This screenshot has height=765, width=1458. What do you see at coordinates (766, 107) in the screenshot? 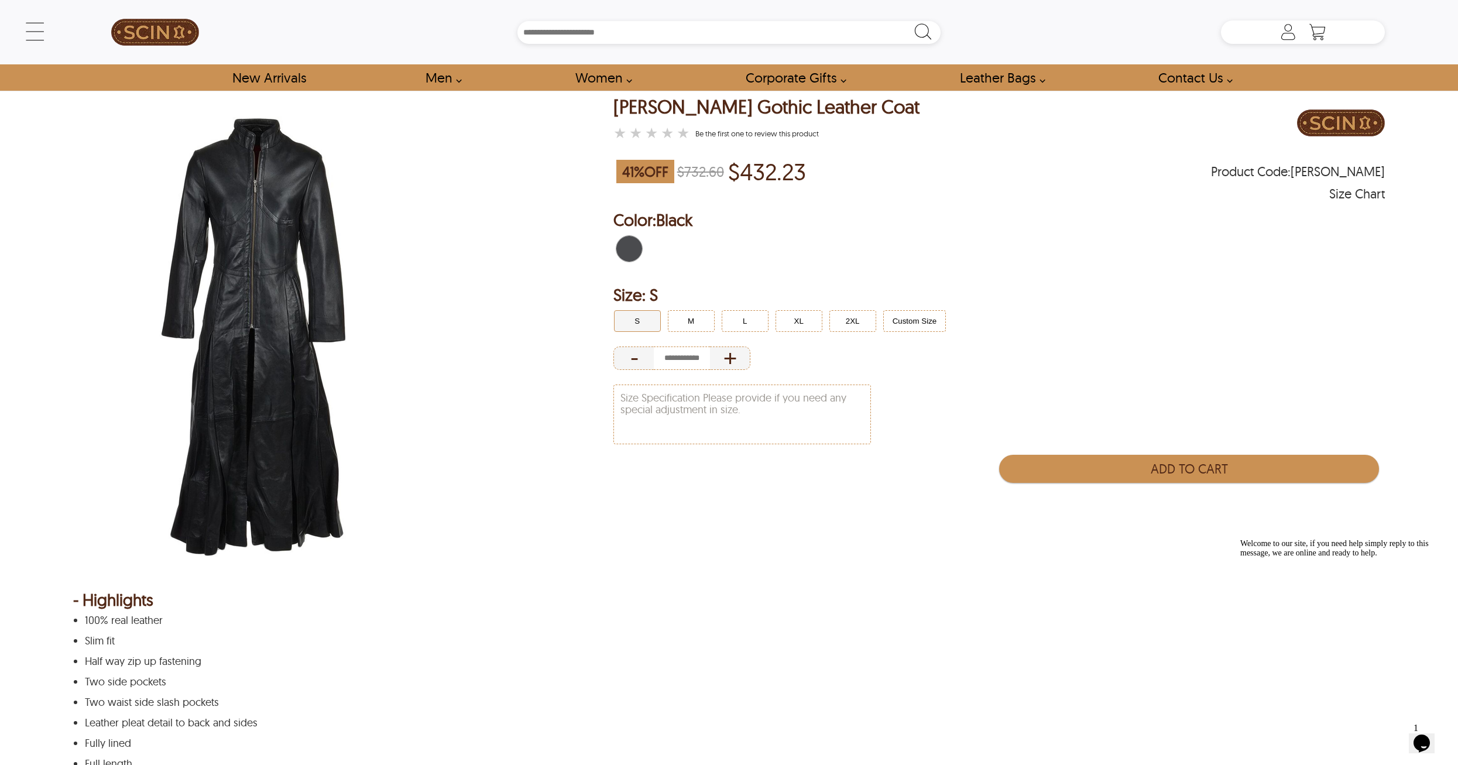
I see `h1: Nyla Gothic Leather Coat` at bounding box center [766, 107].